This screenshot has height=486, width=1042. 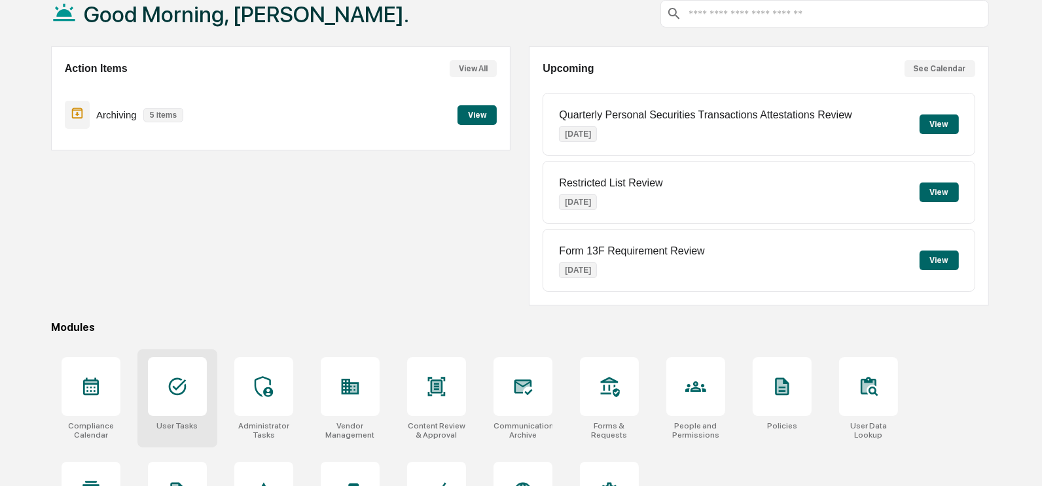 What do you see at coordinates (125, 50) in the screenshot?
I see `a: Powered byPylon` at bounding box center [125, 50].